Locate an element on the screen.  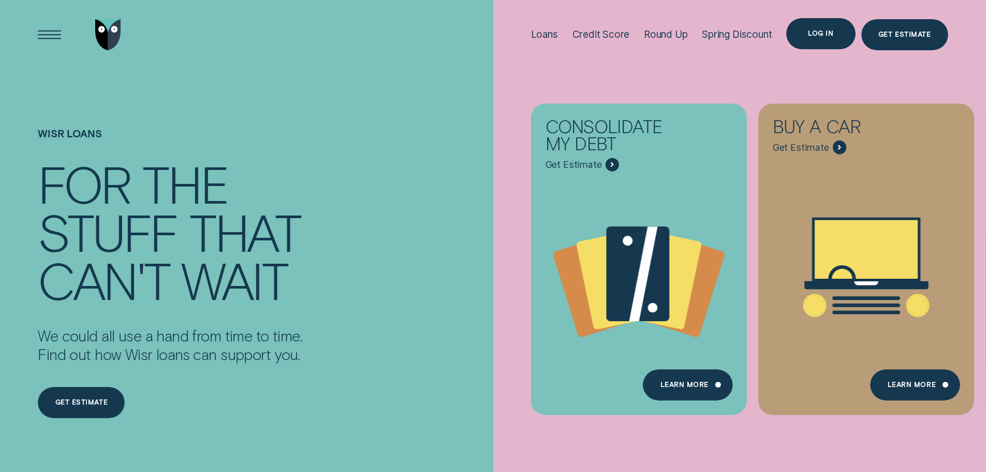
h4: For the stuff that can't wait is located at coordinates (170, 231).